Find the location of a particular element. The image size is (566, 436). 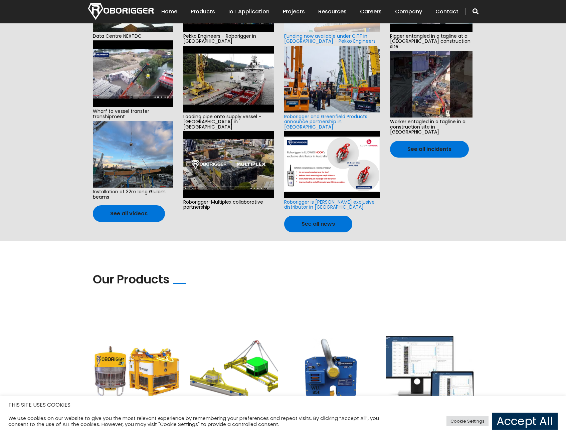

a: See all news is located at coordinates (318, 224).